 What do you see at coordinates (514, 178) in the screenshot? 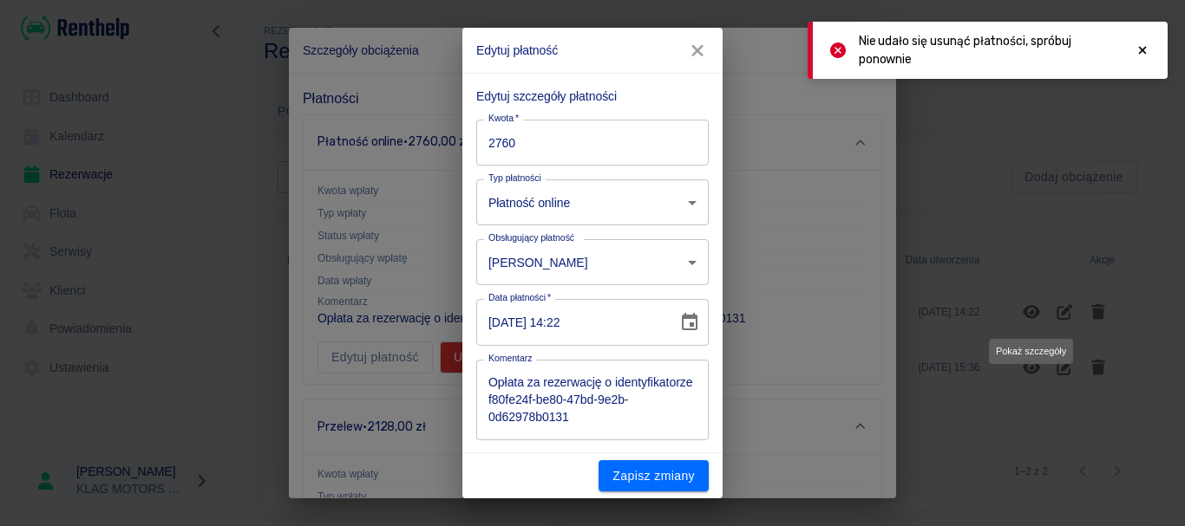
I see `label: Typ płatności` at bounding box center [514, 178].